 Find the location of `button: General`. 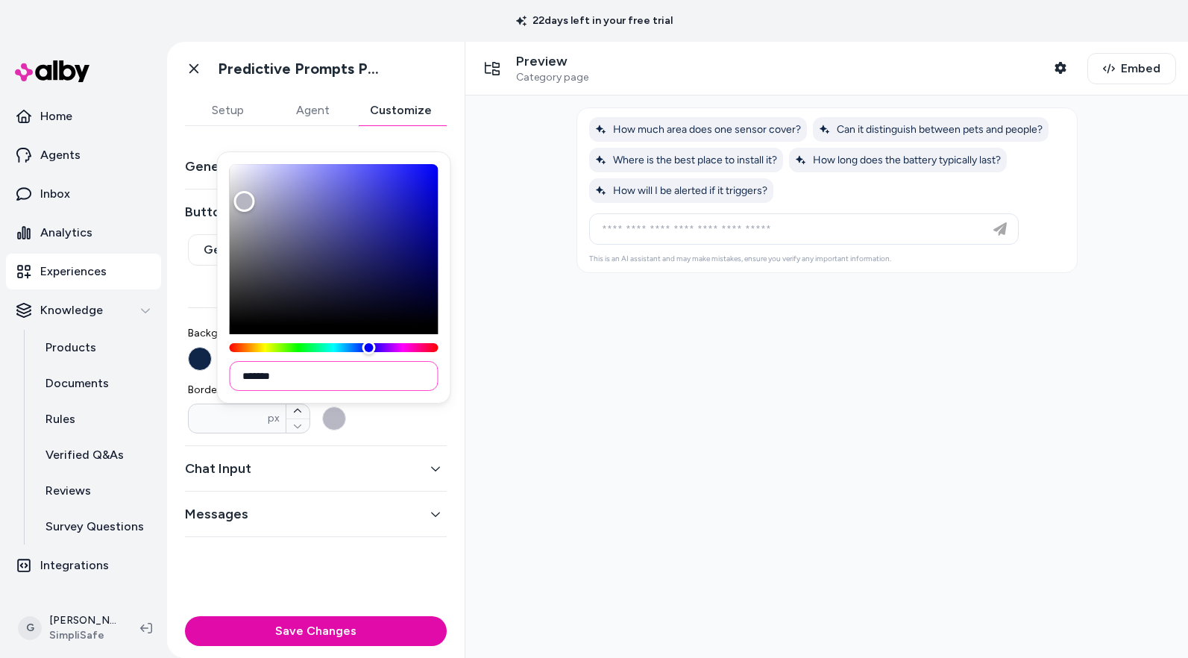

button: General is located at coordinates (315, 166).